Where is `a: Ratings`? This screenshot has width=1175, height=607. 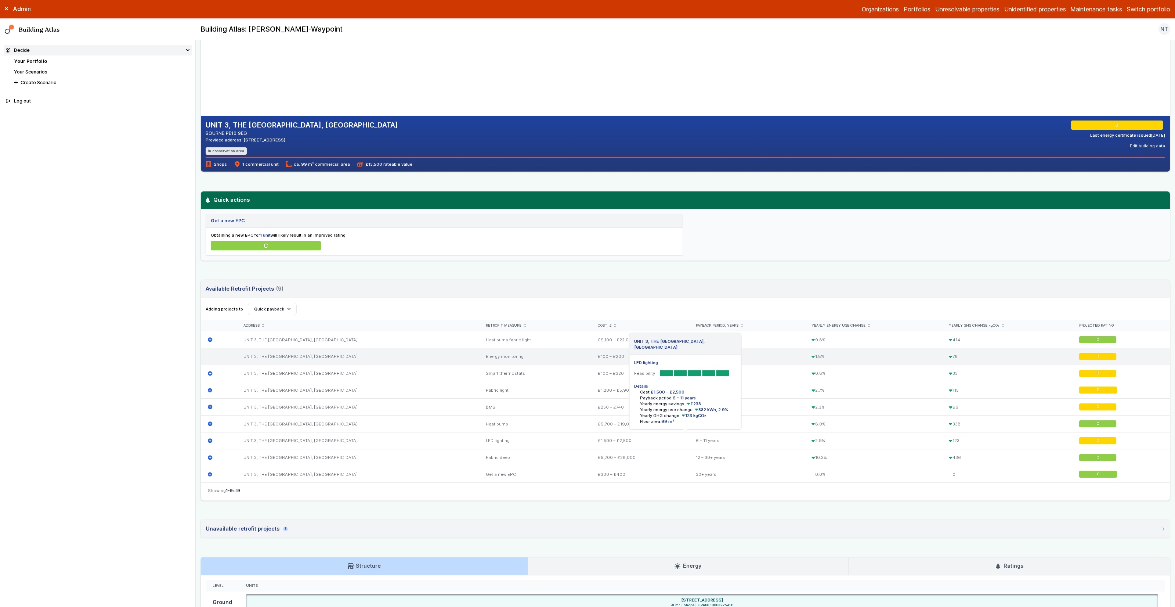
a: Ratings is located at coordinates (1009, 566).